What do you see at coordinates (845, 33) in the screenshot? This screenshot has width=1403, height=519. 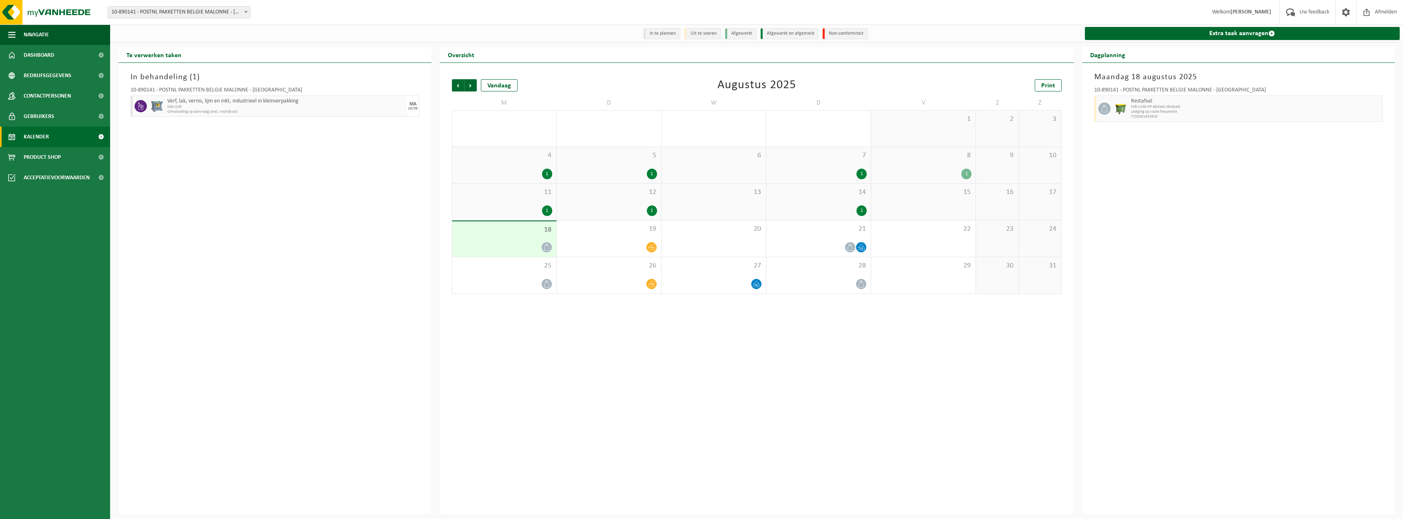 I see `li: Non-conformiteit` at bounding box center [845, 33].